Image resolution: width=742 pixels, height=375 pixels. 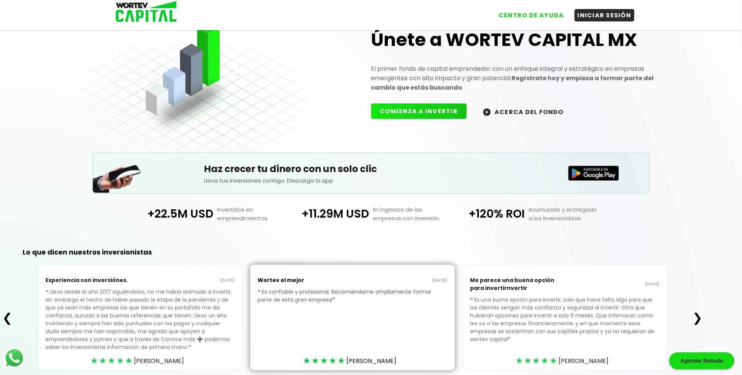 I want to click on a: CENTRO DE AYUDA, so click(x=528, y=12).